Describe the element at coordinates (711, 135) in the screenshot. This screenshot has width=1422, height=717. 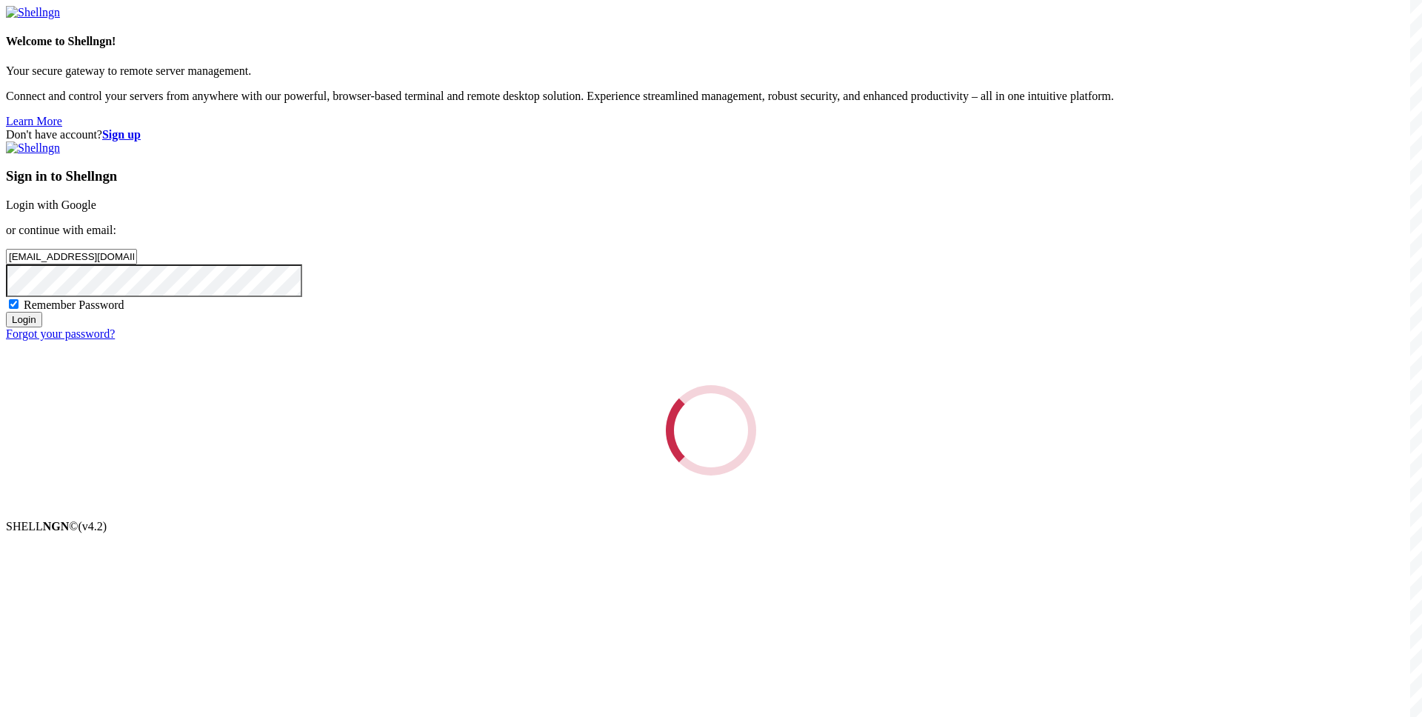
I see `div: Don't have account?` at that location.